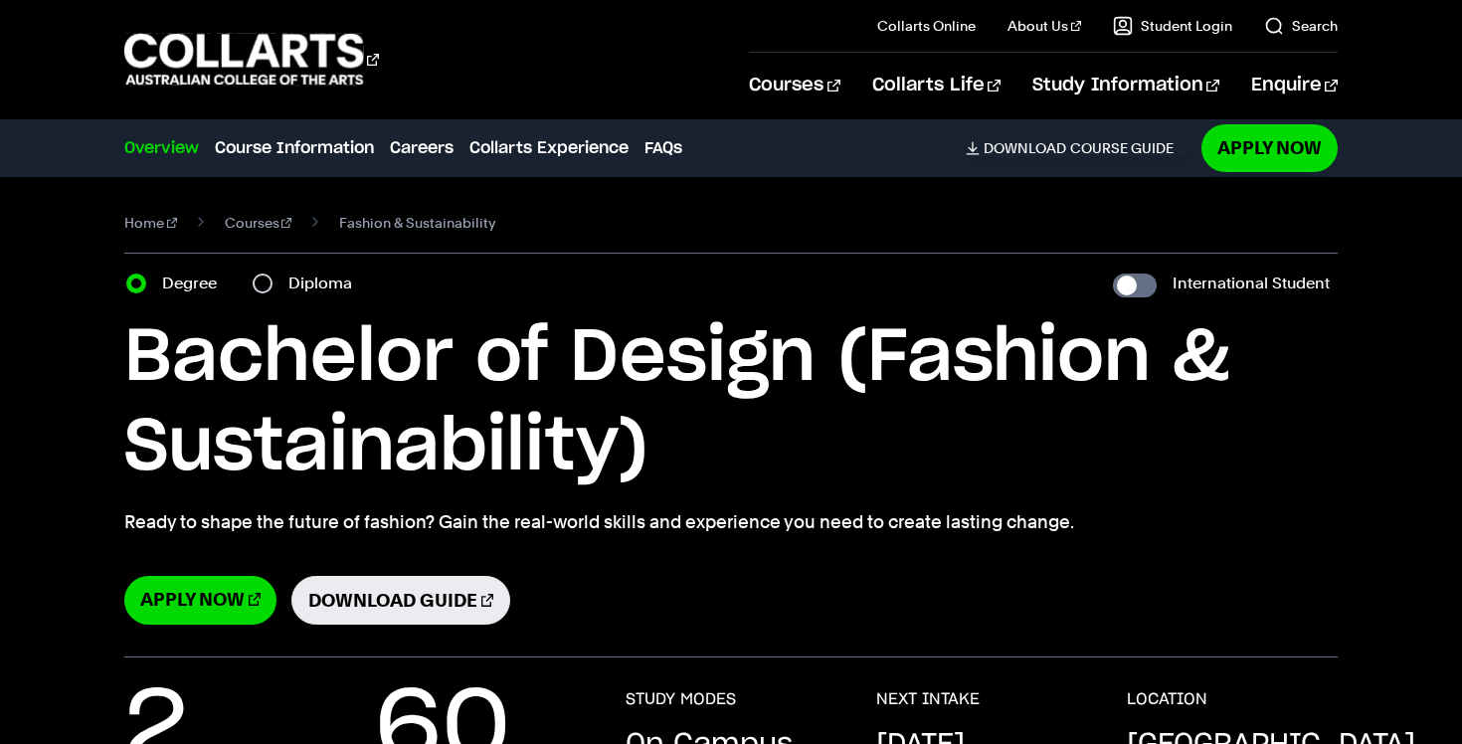  I want to click on label: Diploma, so click(326, 284).